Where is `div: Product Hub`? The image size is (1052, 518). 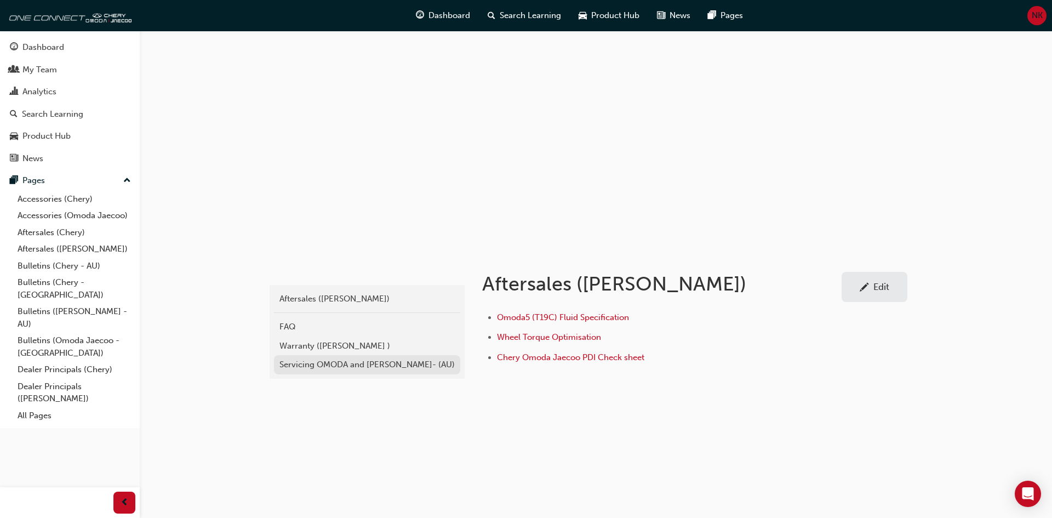
div: Product Hub is located at coordinates (47, 136).